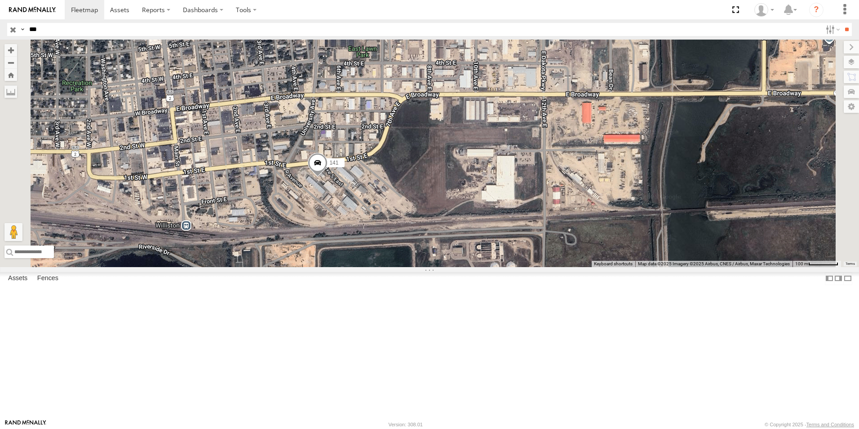 The image size is (859, 429). Describe the element at coordinates (48, 278) in the screenshot. I see `label: Fences` at that location.